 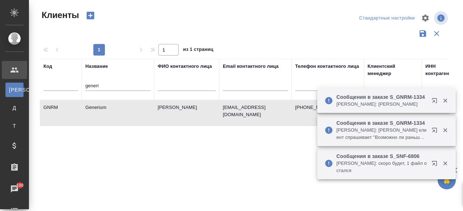 I want to click on a: Т, so click(x=14, y=126).